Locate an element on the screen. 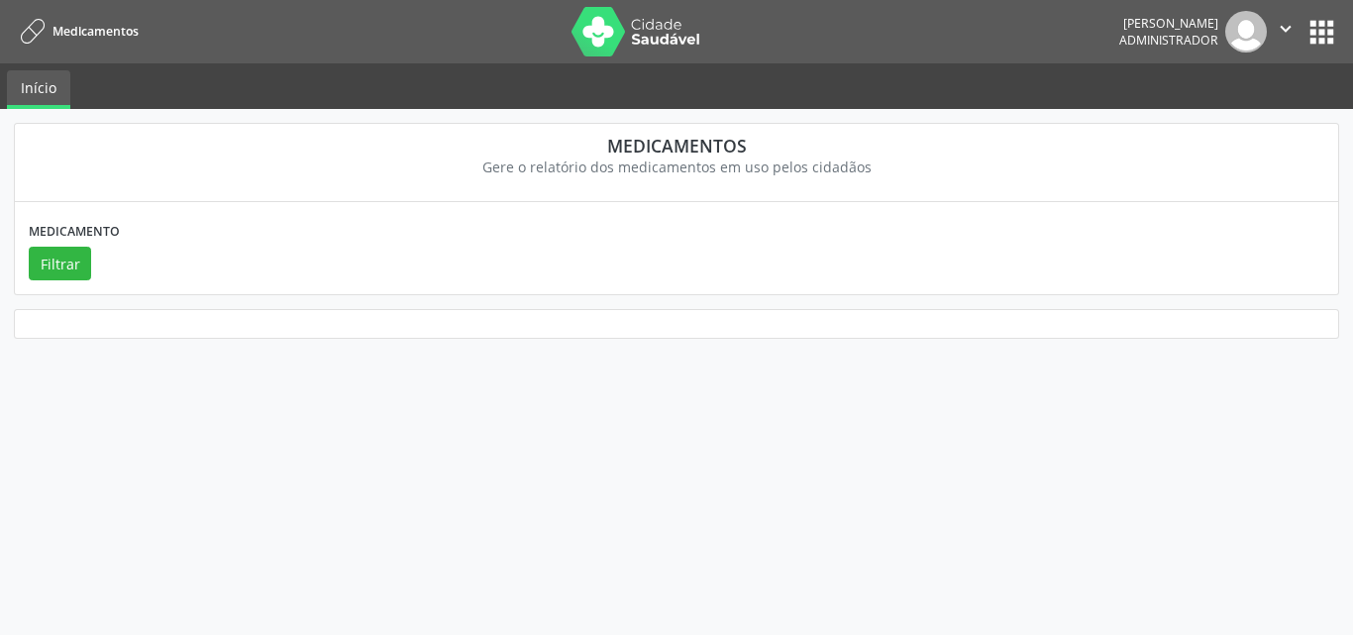 This screenshot has width=1353, height=635. div: Gere o relatório dos medicamentos em uso pelos cidadãos is located at coordinates (676, 166).